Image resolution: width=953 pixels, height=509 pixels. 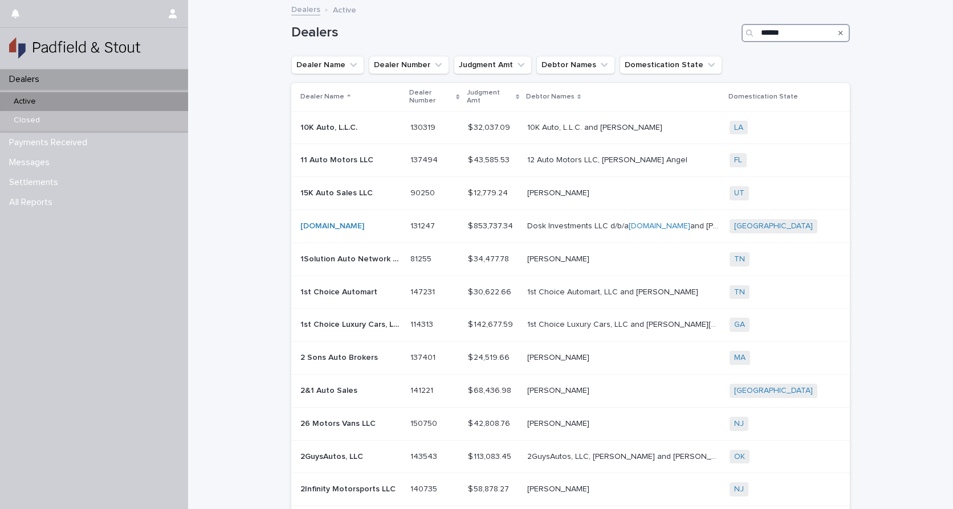 I want to click on p: $ 43,585.53, so click(x=489, y=159).